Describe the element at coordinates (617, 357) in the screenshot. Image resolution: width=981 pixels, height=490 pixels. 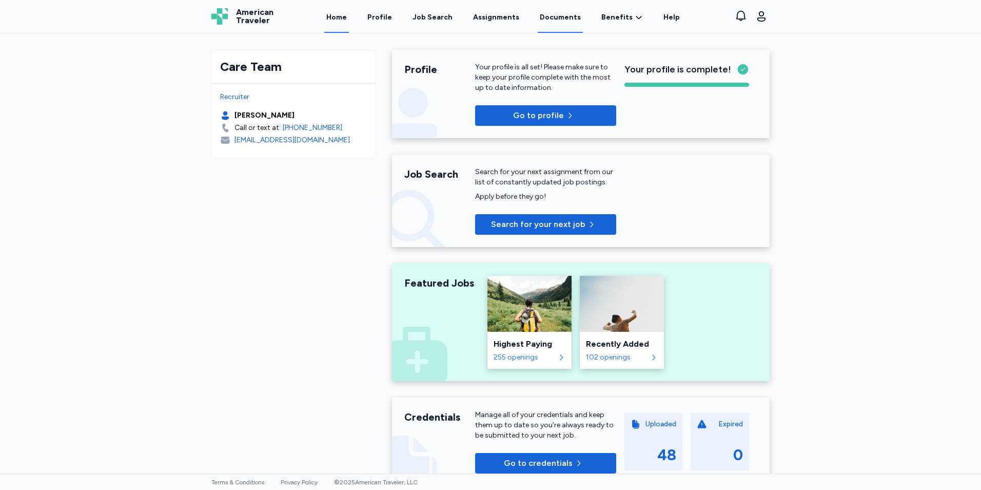
I see `div: 102 openings` at that location.